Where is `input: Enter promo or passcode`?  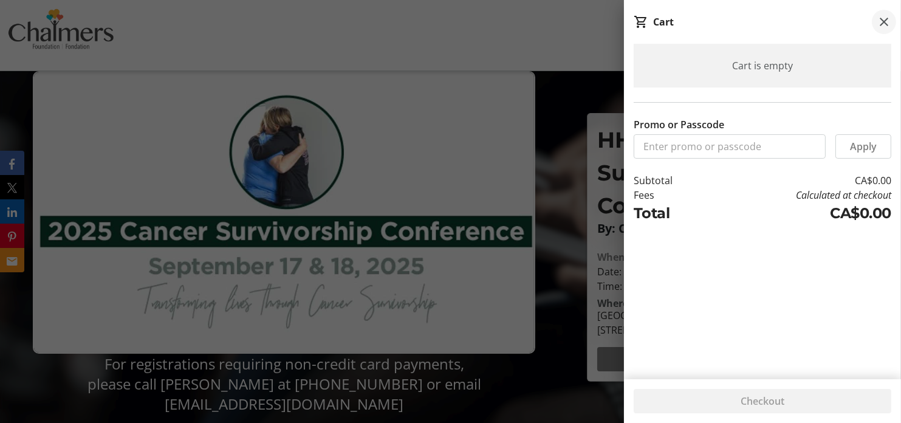 input: Enter promo or passcode is located at coordinates (730, 146).